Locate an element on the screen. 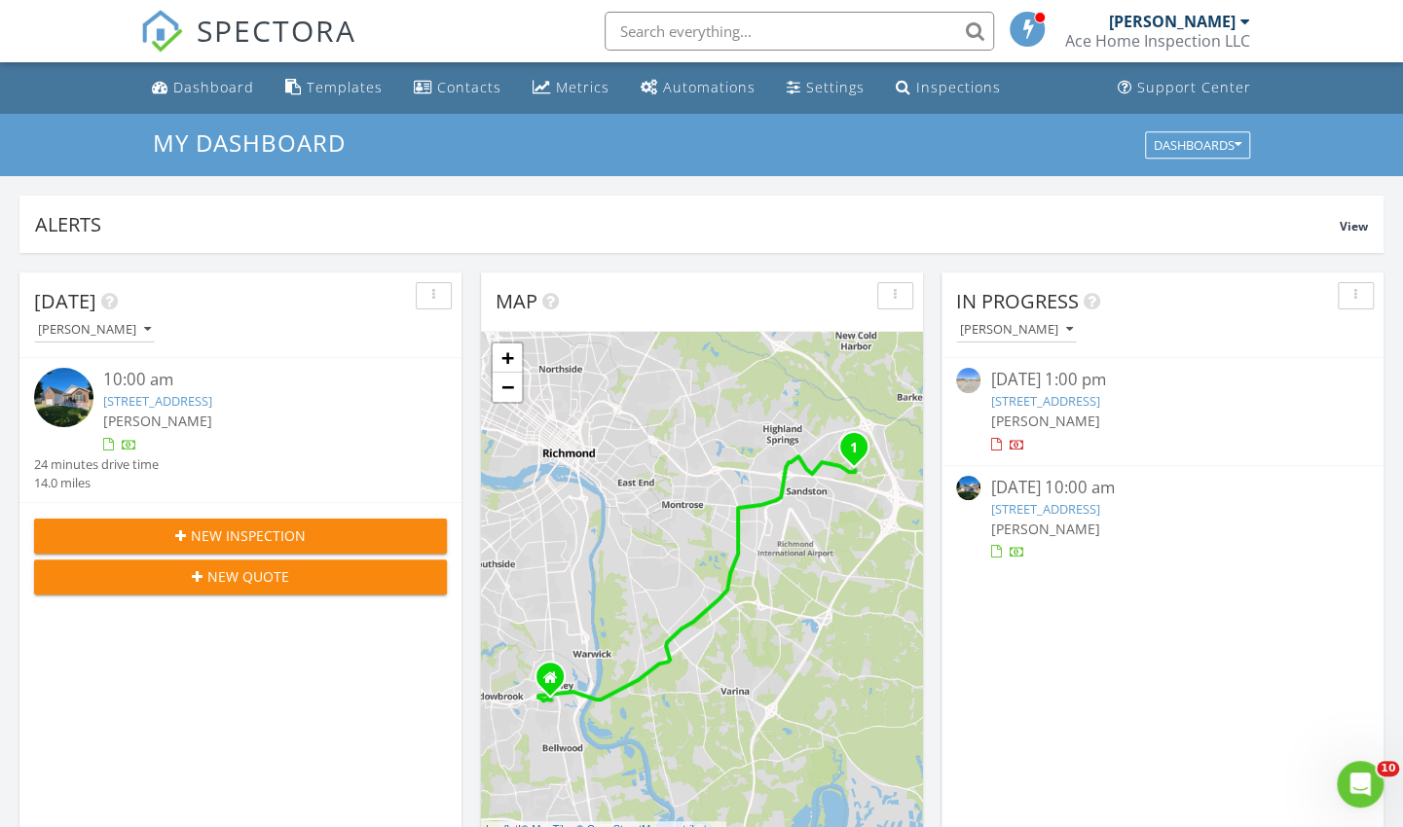 The height and width of the screenshot is (827, 1403). span: View is located at coordinates (1353, 226).